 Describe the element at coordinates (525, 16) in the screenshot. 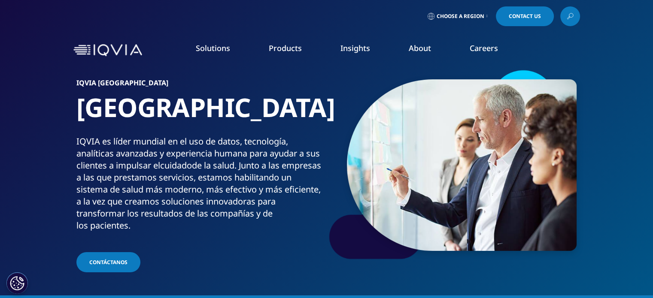

I see `a: Contact Us` at that location.